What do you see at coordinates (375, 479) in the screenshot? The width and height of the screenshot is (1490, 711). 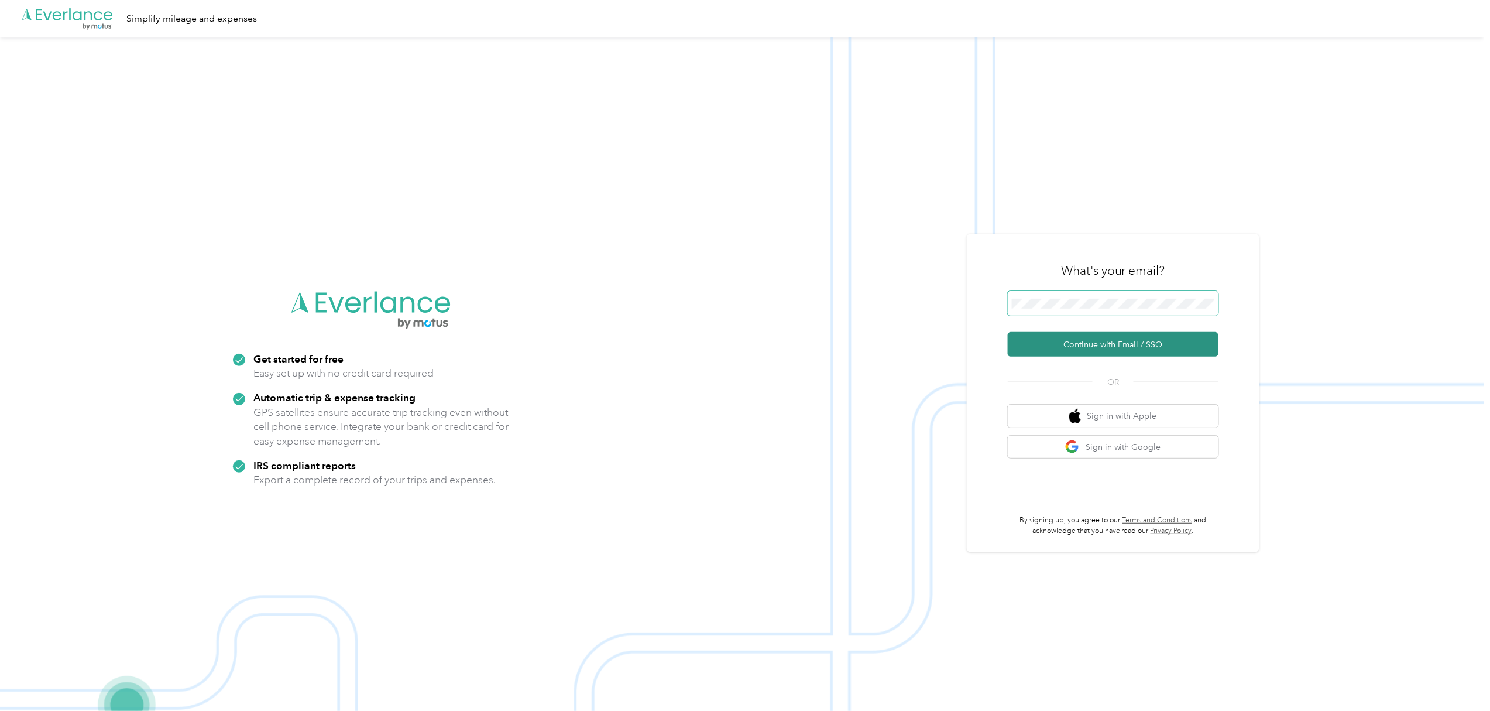 I see `p: Export a complete record of your trips and expenses.` at bounding box center [375, 479].